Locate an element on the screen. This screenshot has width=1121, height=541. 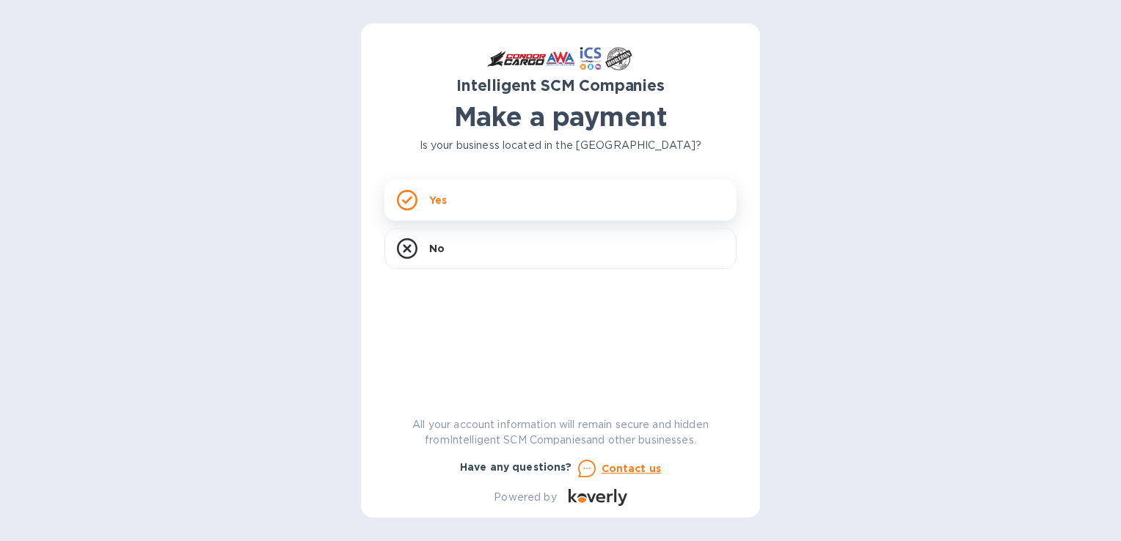
b: Intelligent SCM Companies is located at coordinates (560, 85).